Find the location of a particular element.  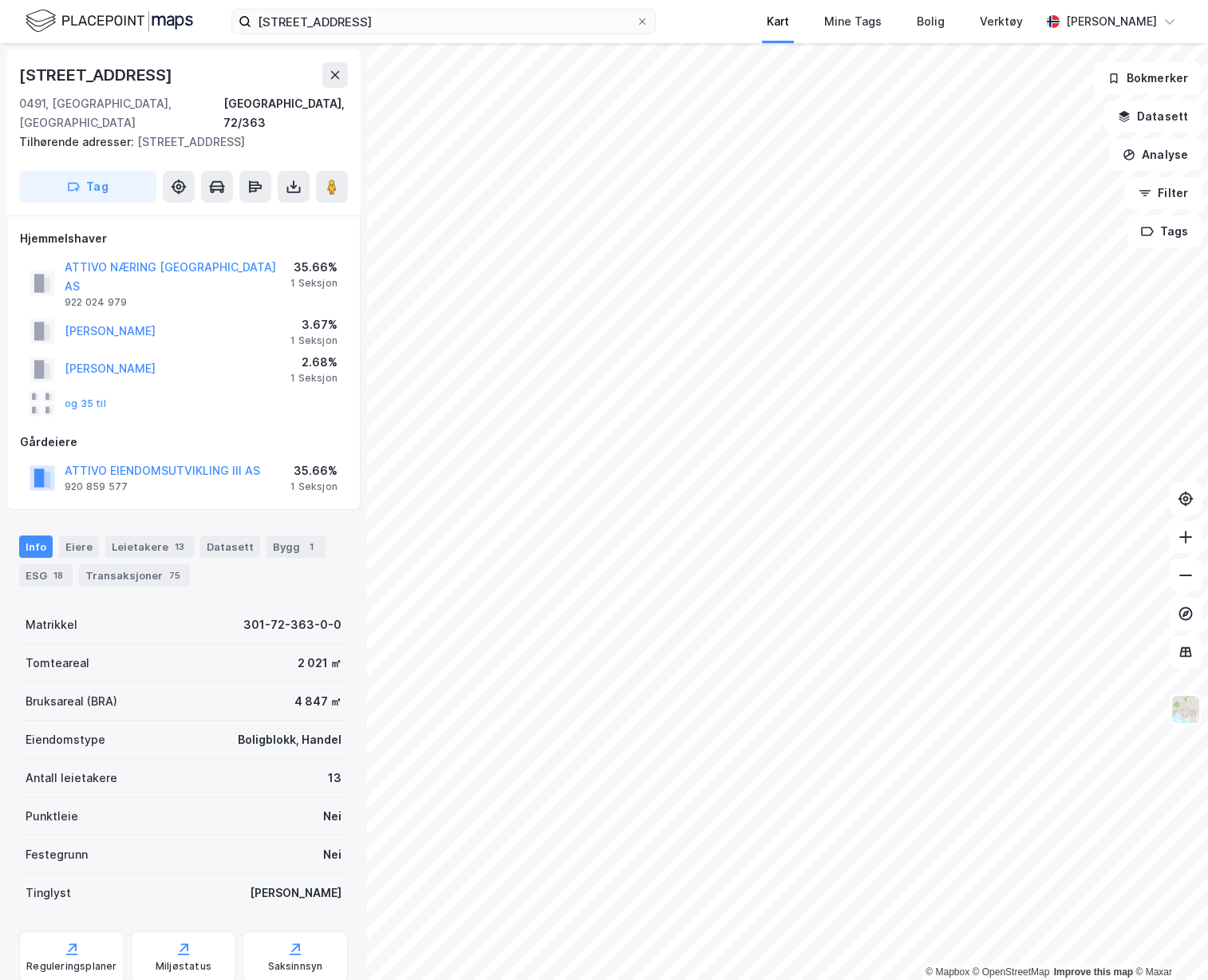

div: Chat Widget is located at coordinates (1168, 942).